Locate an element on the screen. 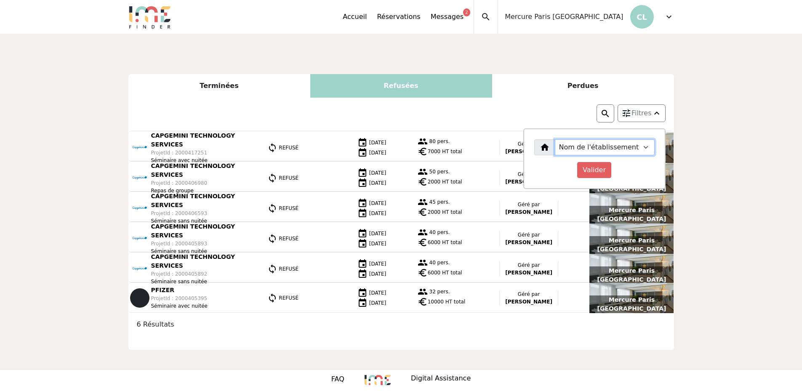 The image size is (802, 391). a: Réservations is located at coordinates (398, 17).